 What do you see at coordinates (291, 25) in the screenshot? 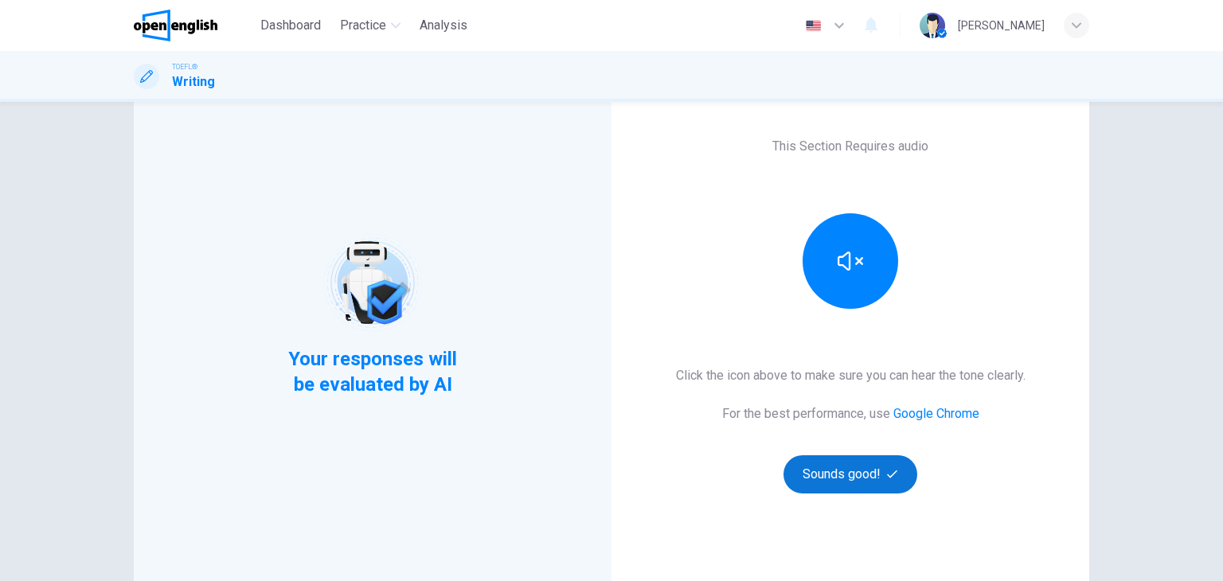
I see `span: Dashboard` at bounding box center [291, 25].